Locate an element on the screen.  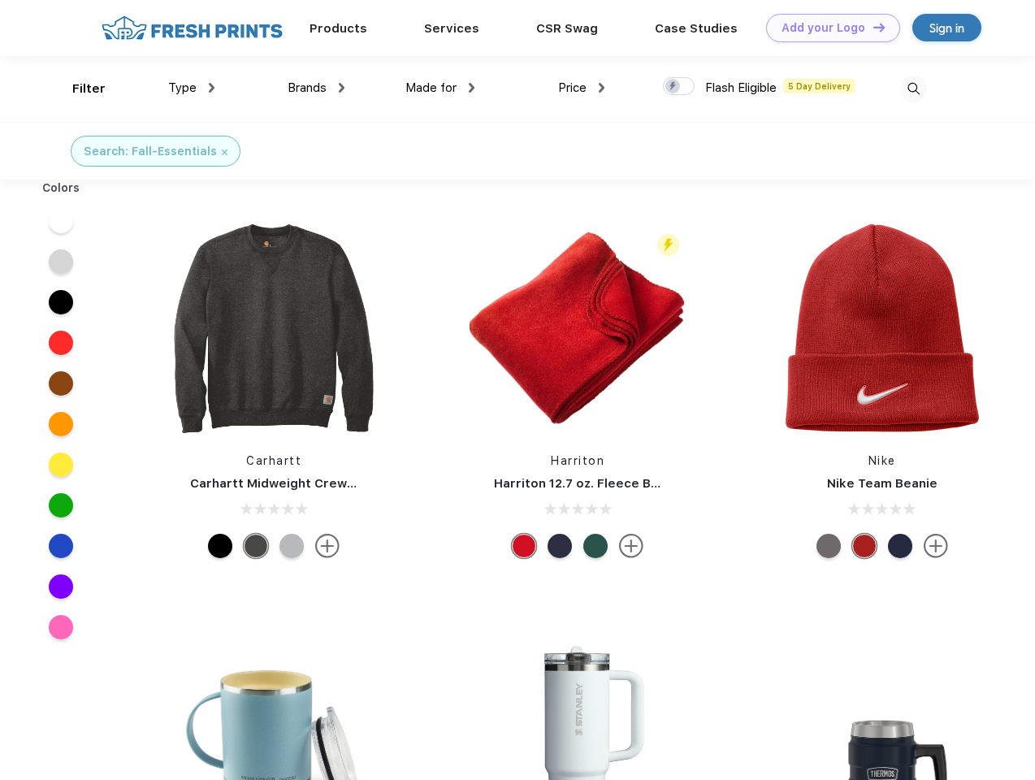
div: College Navy is located at coordinates (900, 546).